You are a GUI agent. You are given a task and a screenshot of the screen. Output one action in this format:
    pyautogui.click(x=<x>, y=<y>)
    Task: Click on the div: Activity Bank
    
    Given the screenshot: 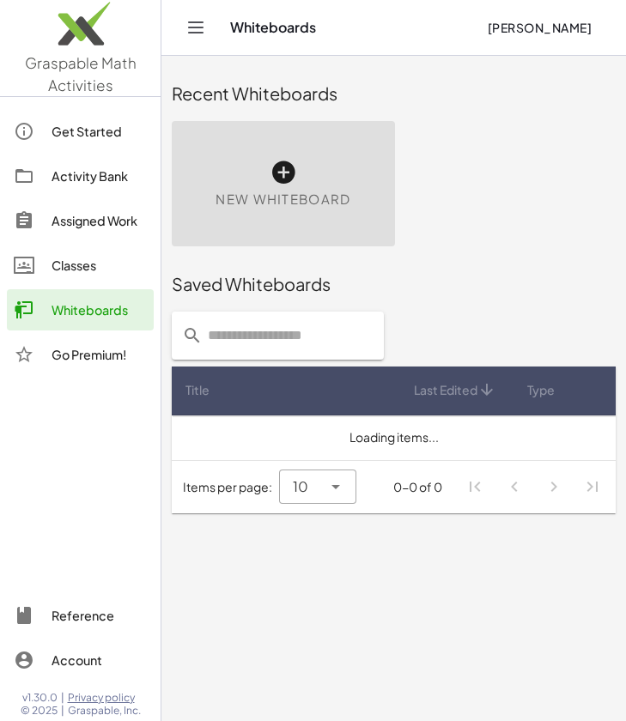 What is the action you would take?
    pyautogui.click(x=99, y=176)
    